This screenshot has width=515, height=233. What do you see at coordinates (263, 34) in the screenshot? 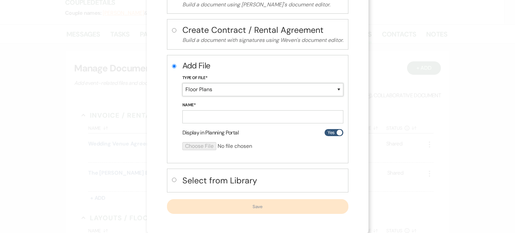
I see `button: Create Contract / Rental AgreementBuild a document with signatures using Weven's document editor.` at bounding box center [263, 34].